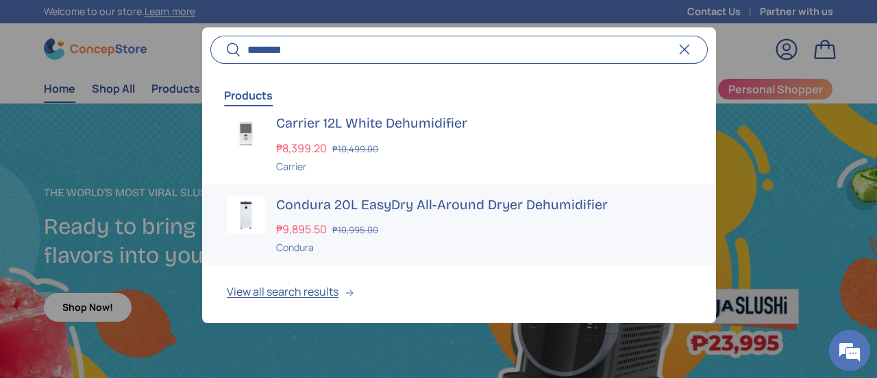 This screenshot has width=877, height=378. Describe the element at coordinates (483, 123) in the screenshot. I see `h3: Carrier 12L White Dehumidifier` at that location.